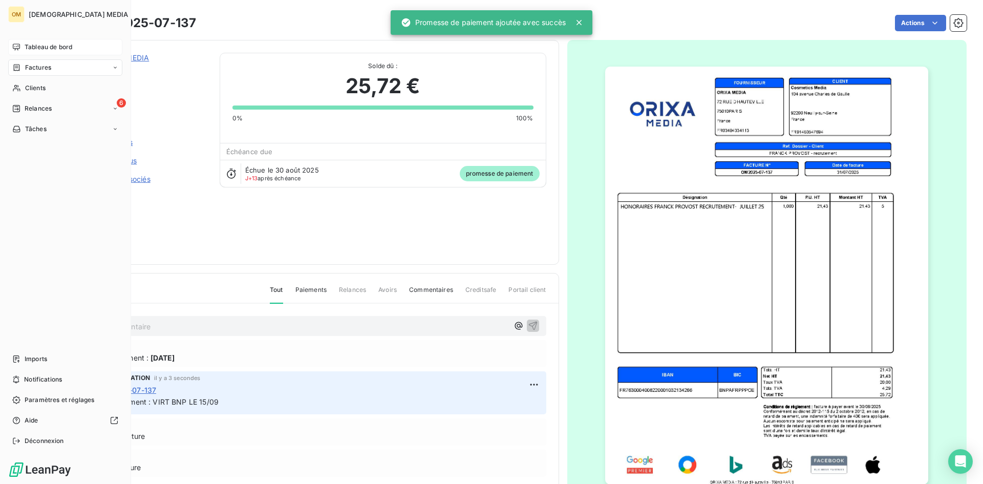 The image size is (983, 484). What do you see at coordinates (388, 294) in the screenshot?
I see `span: Avoirs` at bounding box center [388, 294].